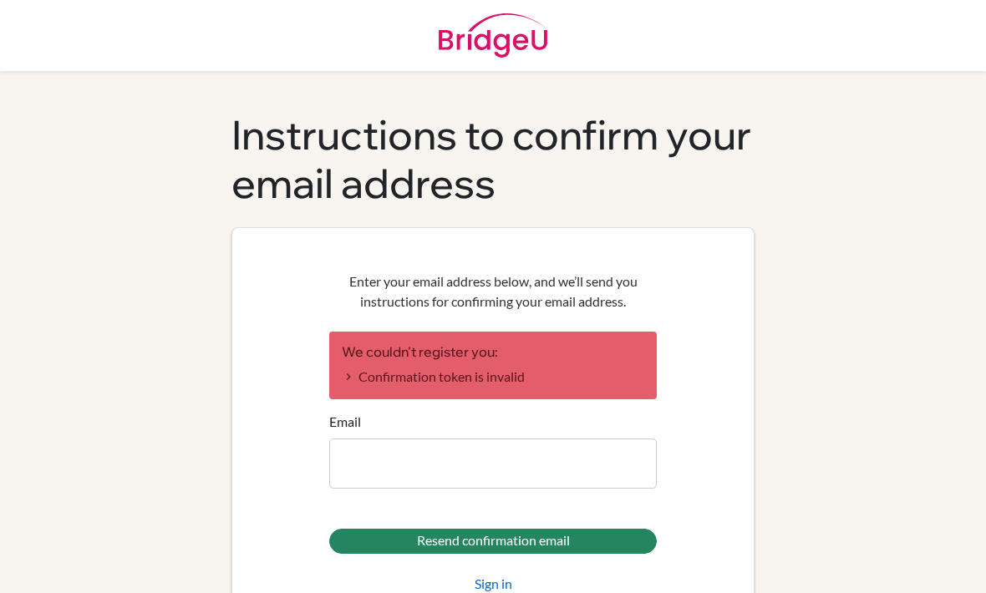  Describe the element at coordinates (493, 292) in the screenshot. I see `p: Enter your email address below, and we’ll send you instructions for confirming your email address.` at that location.